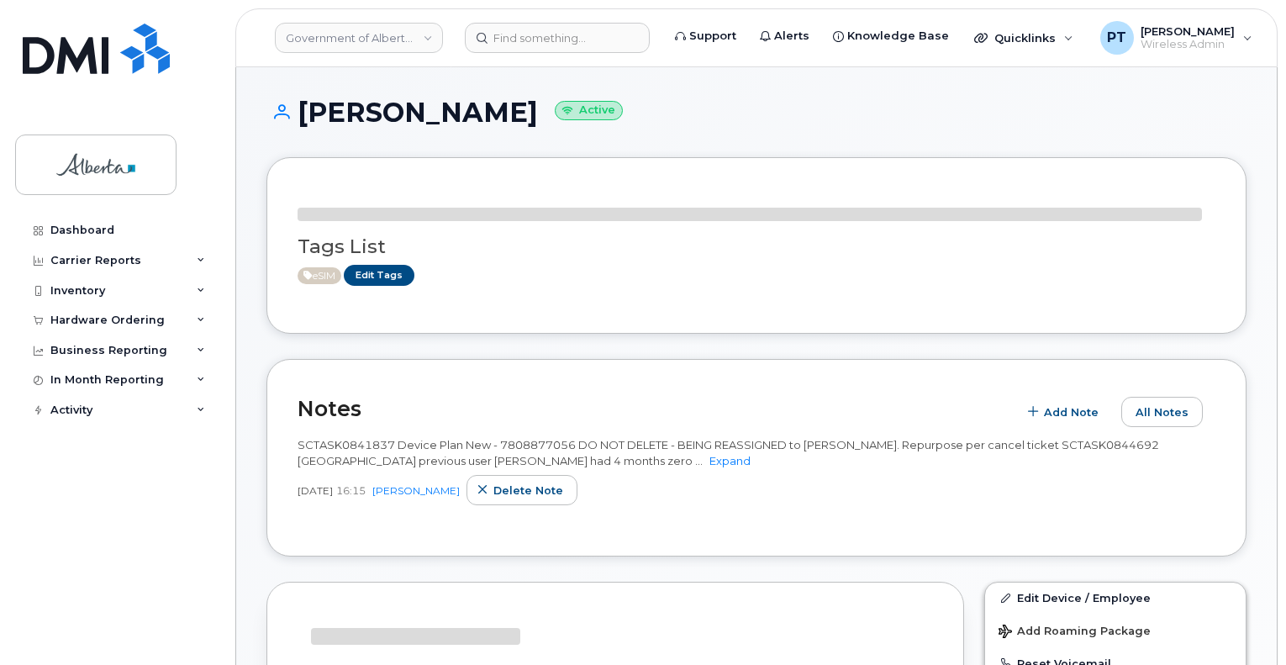 This screenshot has width=1286, height=665. Describe the element at coordinates (379, 275) in the screenshot. I see `a: Edit Tags` at that location.